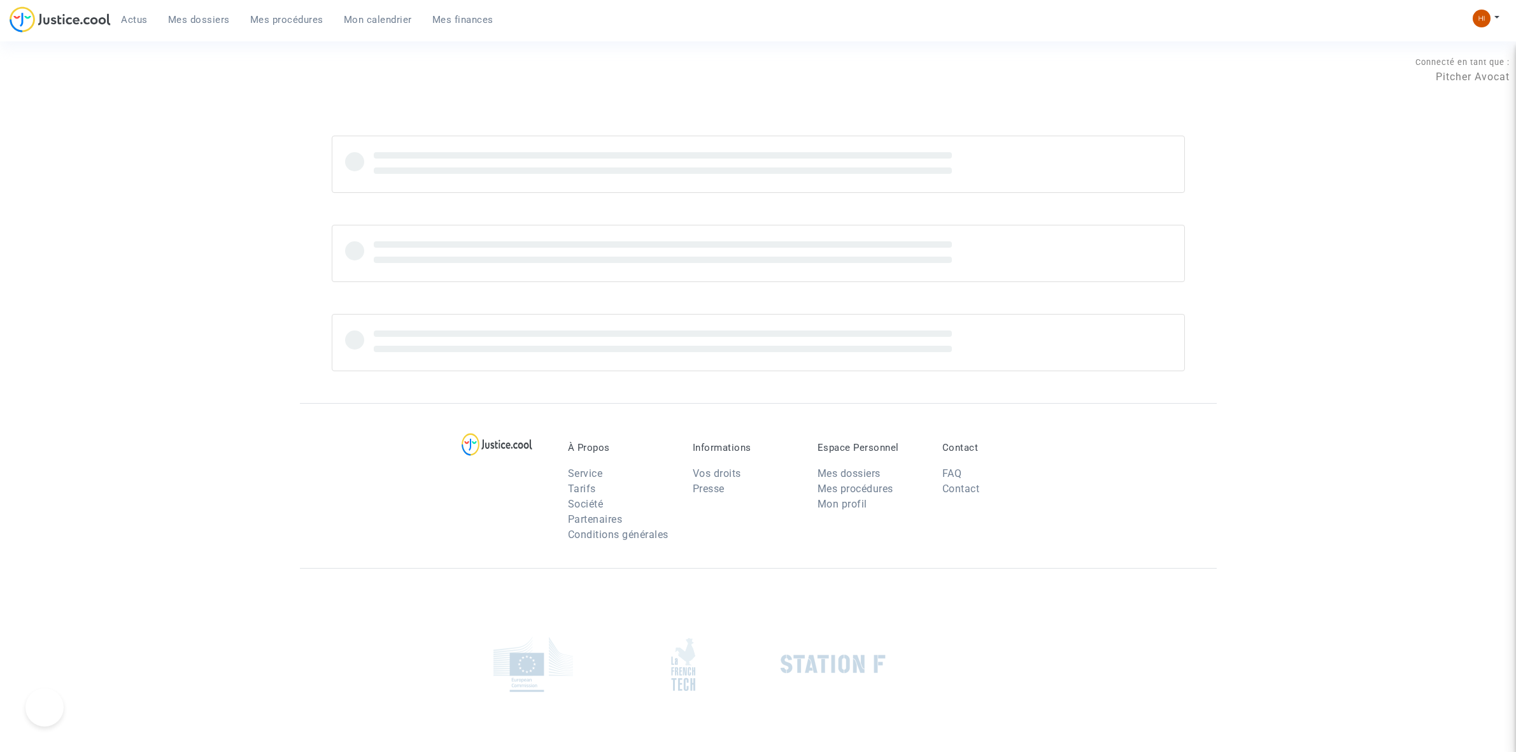 The width and height of the screenshot is (1516, 752). I want to click on a: Mon profil, so click(842, 504).